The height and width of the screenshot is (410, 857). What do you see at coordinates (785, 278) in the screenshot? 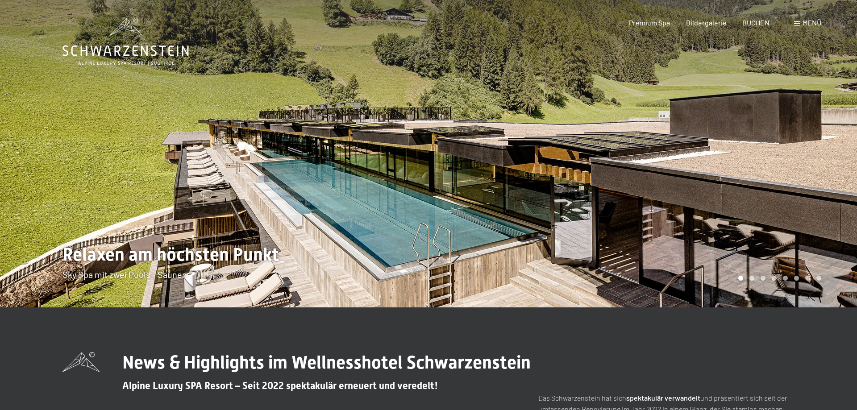
I see `div: Carousel Page 5` at bounding box center [785, 278].